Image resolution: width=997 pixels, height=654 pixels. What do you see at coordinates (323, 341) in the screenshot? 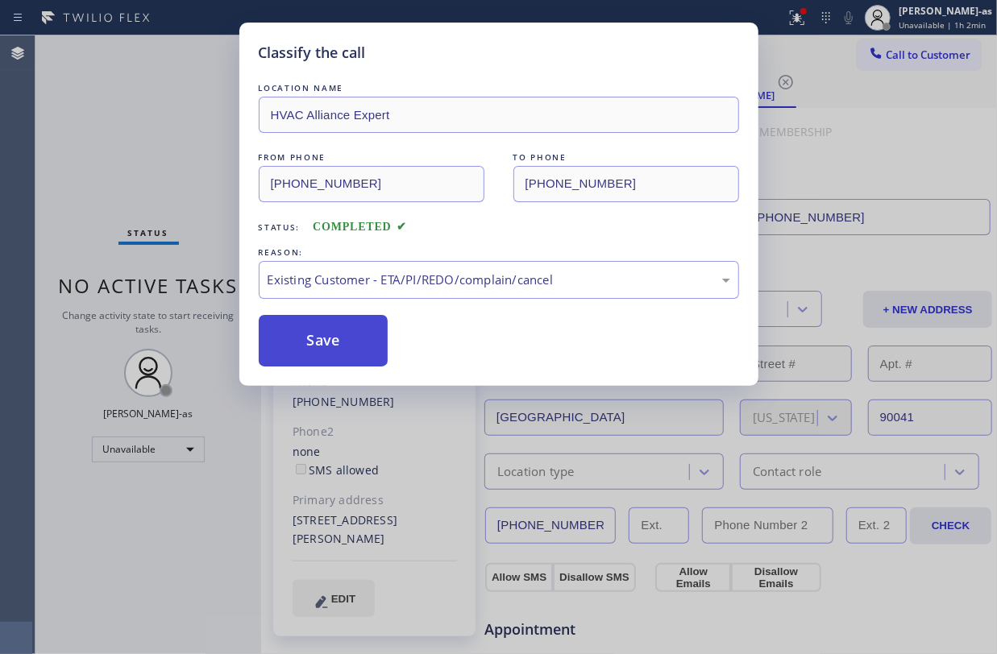
I see `button: Save` at bounding box center [323, 341].